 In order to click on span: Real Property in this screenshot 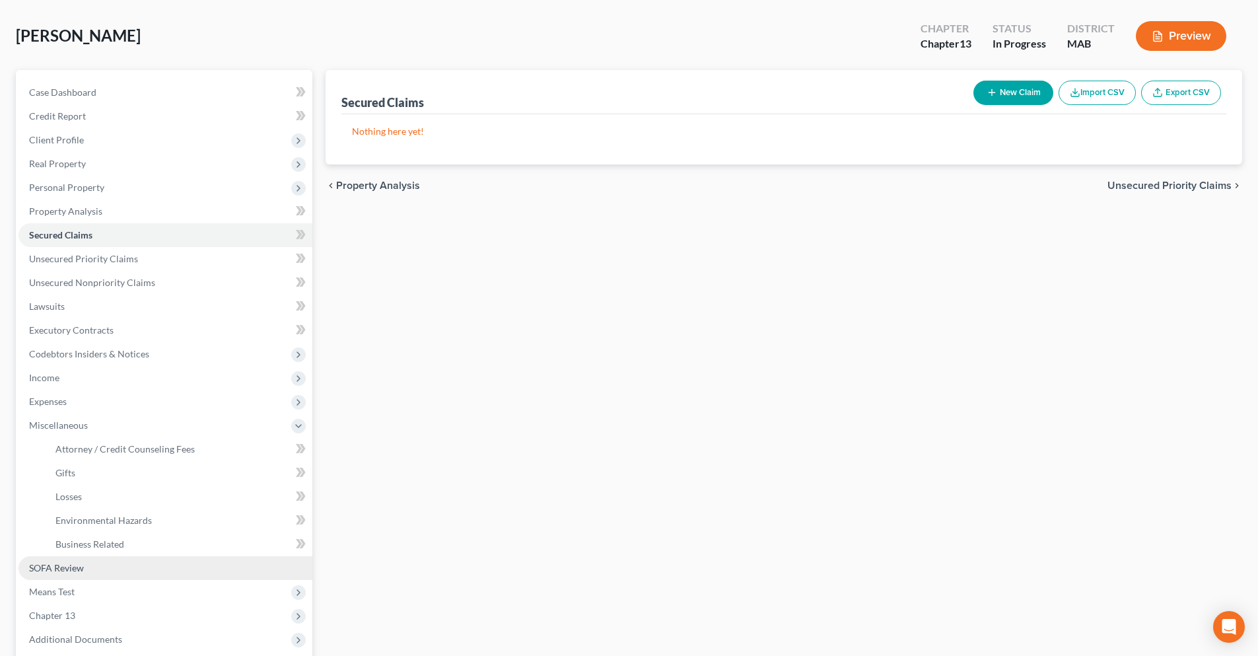, I will do `click(57, 163)`.